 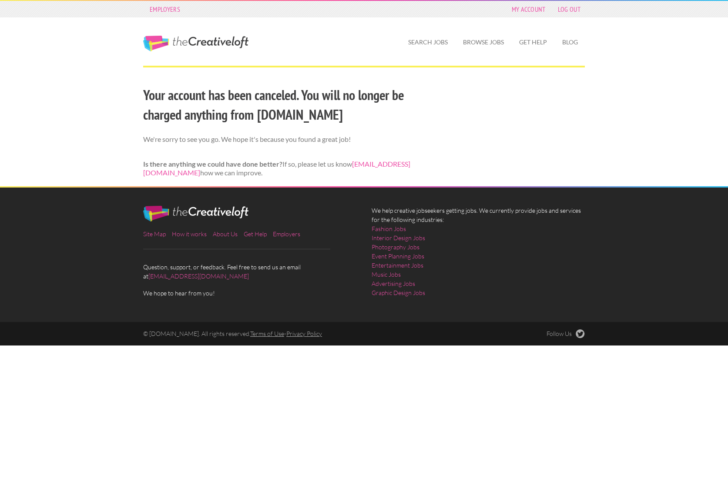 I want to click on a: Follow Us, so click(x=566, y=334).